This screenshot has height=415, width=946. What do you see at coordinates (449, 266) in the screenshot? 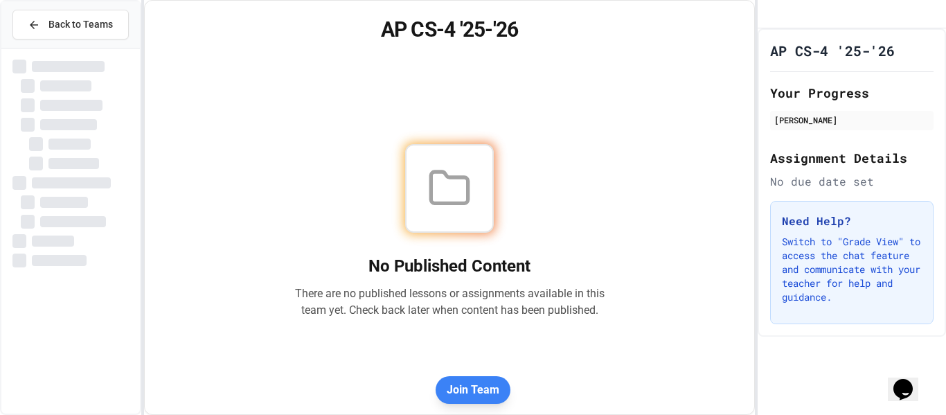
I see `h2: No Published Content` at bounding box center [449, 266].